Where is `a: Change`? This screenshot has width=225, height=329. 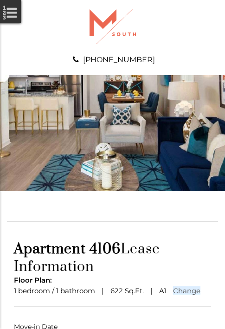
a: Change is located at coordinates (186, 290).